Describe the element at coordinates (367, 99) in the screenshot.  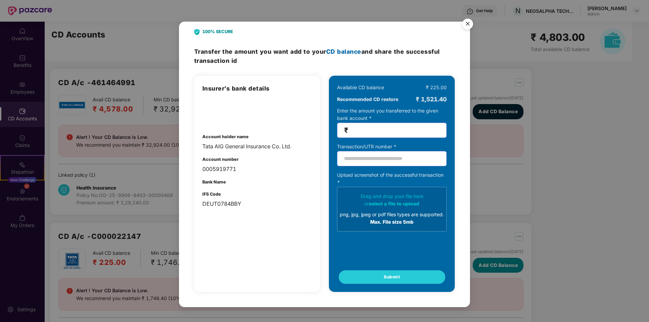
I see `b: Recommended CD restore` at that location.